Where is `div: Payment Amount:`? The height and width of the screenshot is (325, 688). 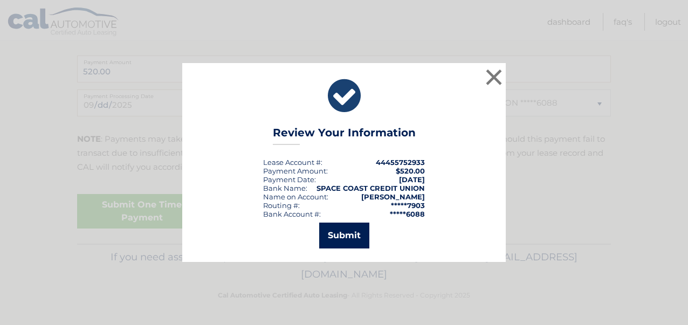 div: Payment Amount: is located at coordinates (296, 171).